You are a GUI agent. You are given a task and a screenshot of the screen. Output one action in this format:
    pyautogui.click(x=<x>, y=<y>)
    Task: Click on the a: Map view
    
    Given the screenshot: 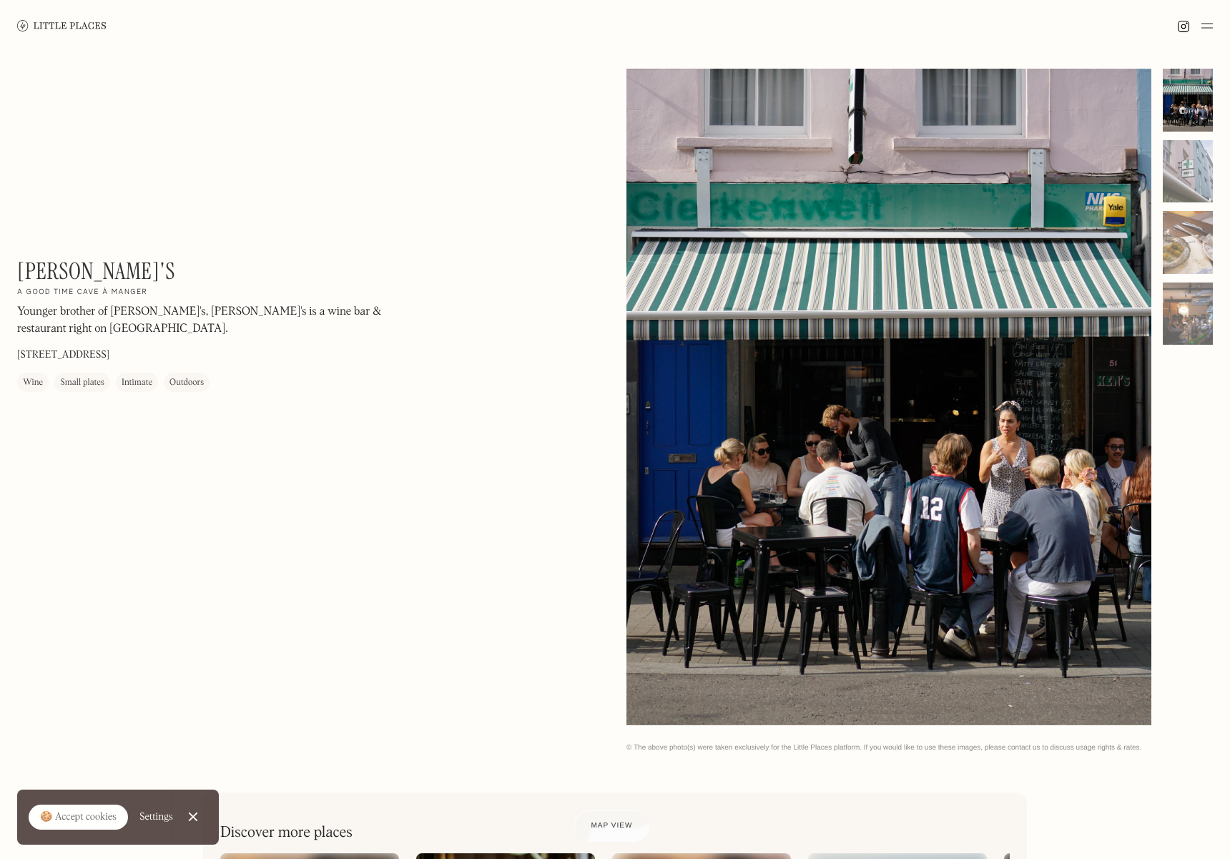 What is the action you would take?
    pyautogui.click(x=612, y=826)
    